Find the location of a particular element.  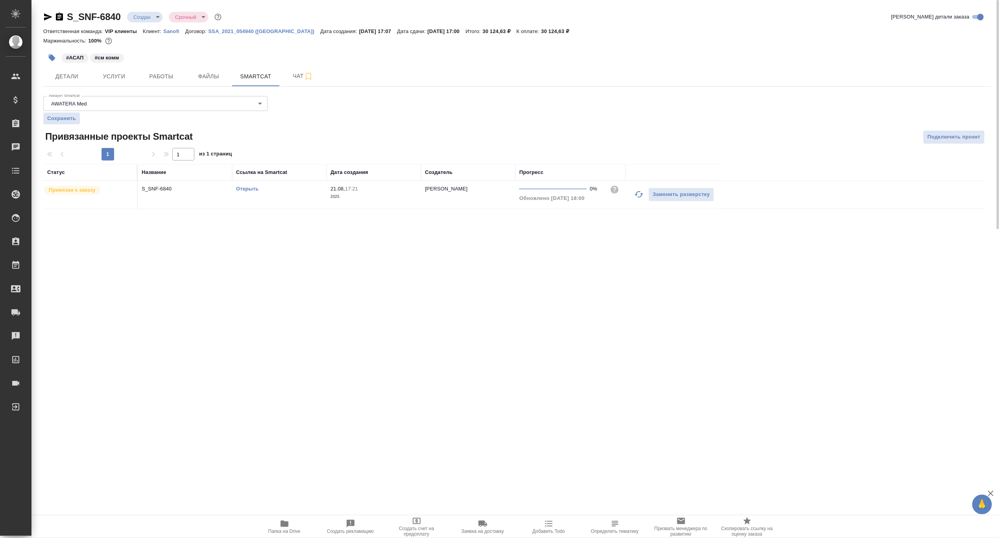

p: Ответственная команда: is located at coordinates (74, 31).